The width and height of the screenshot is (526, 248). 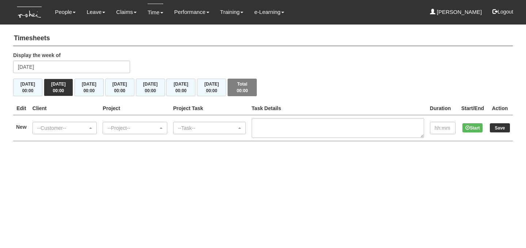 What do you see at coordinates (21, 108) in the screenshot?
I see `th: Edit` at bounding box center [21, 108].